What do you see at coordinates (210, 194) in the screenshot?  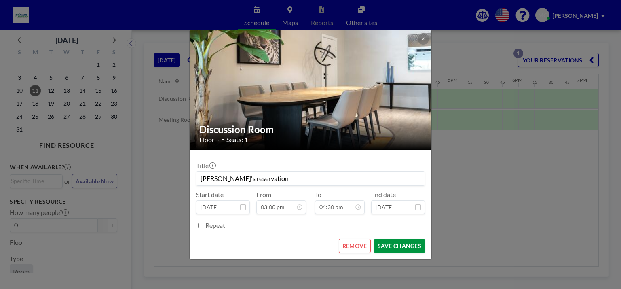 I see `label: Start date` at bounding box center [210, 194].